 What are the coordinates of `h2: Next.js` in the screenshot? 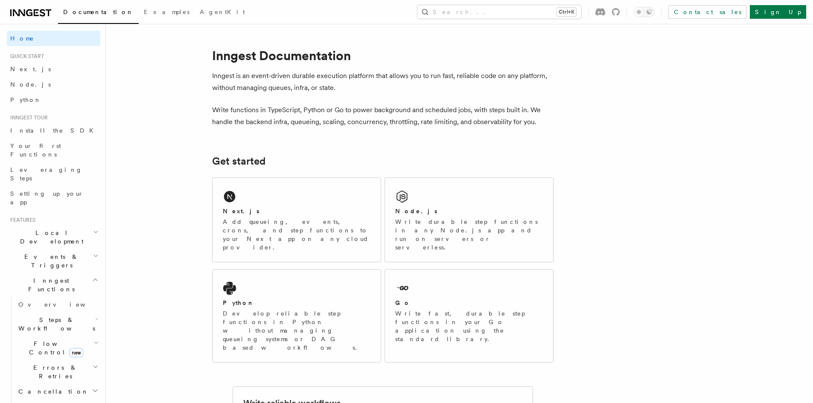 It's located at (241, 211).